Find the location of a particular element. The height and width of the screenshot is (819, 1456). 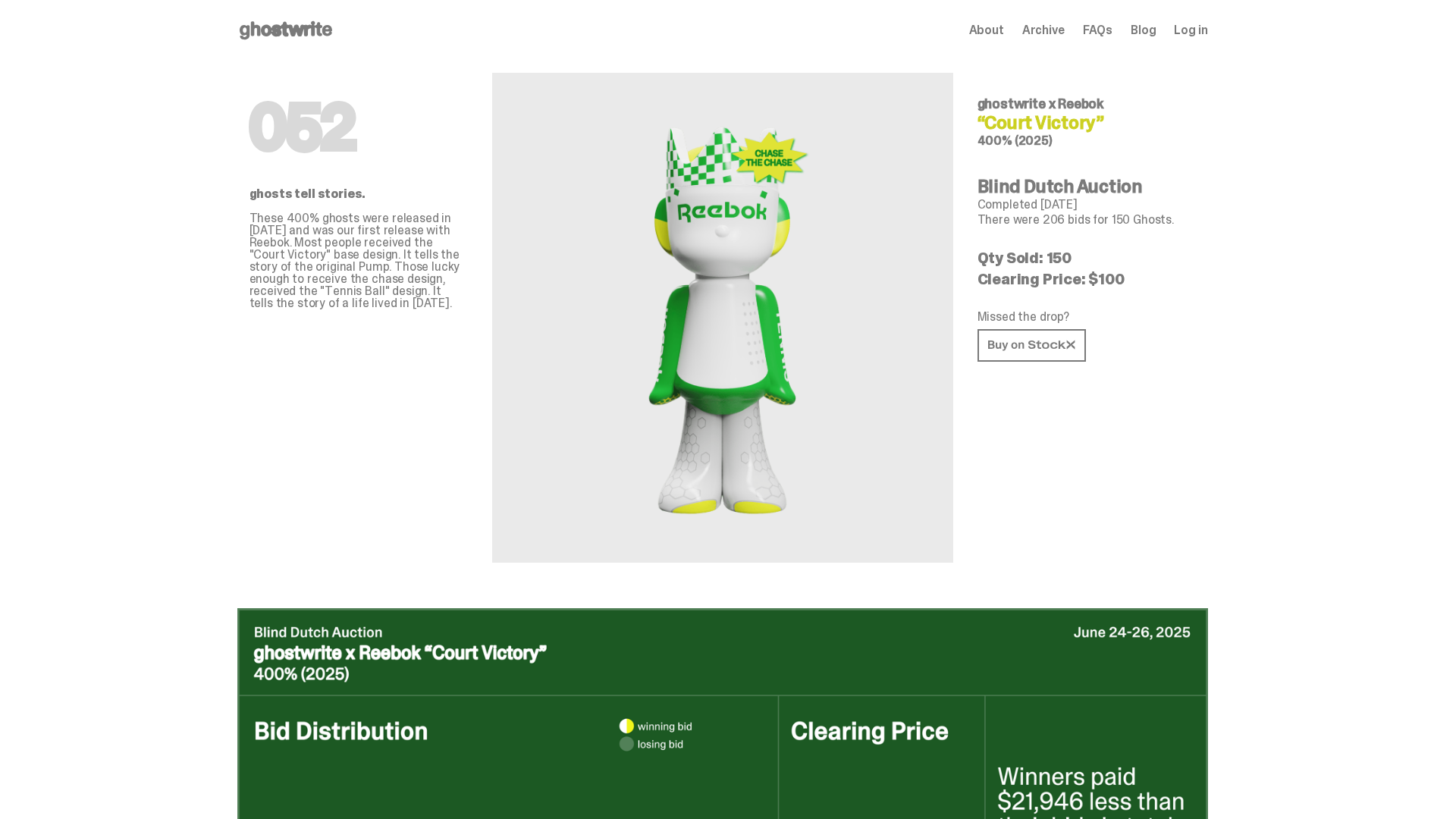

span: About is located at coordinates (987, 31).